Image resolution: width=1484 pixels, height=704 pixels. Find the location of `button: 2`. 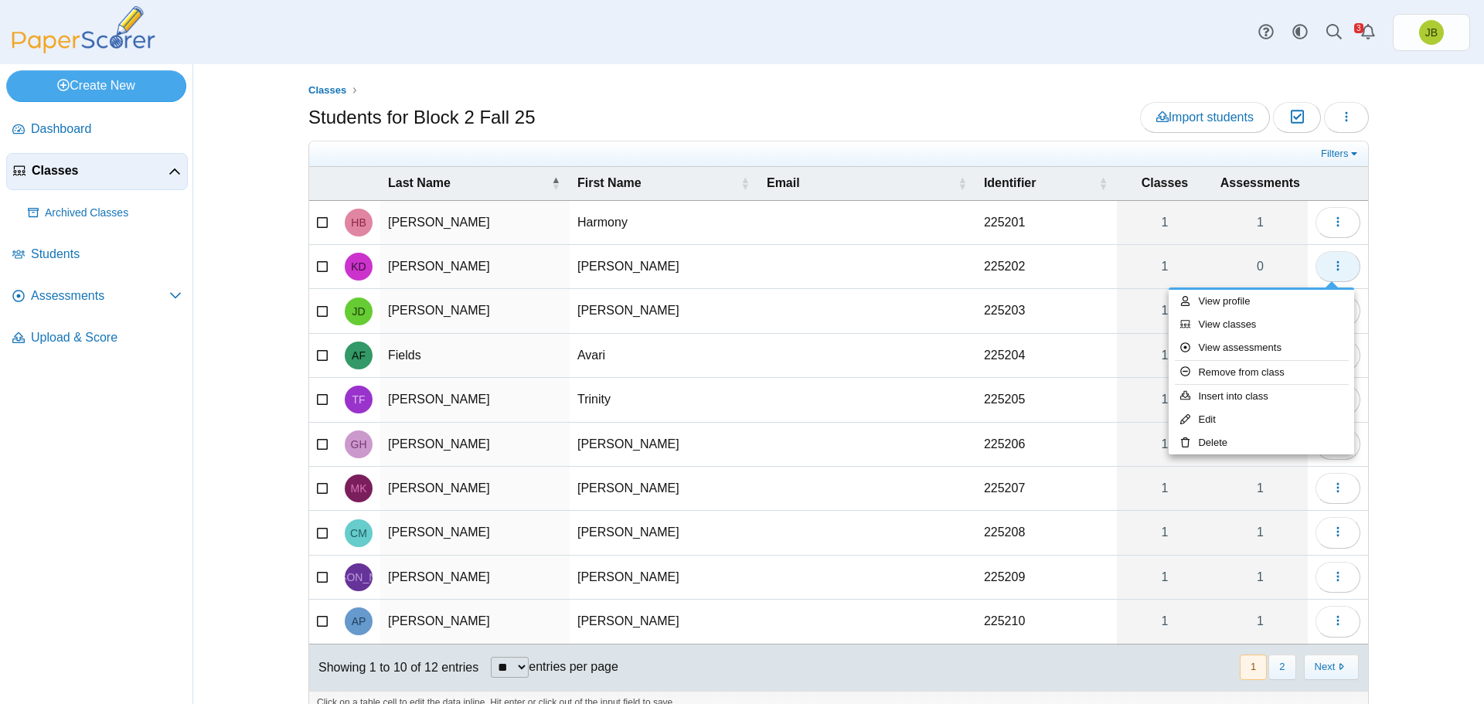

button: 2 is located at coordinates (1281, 667).